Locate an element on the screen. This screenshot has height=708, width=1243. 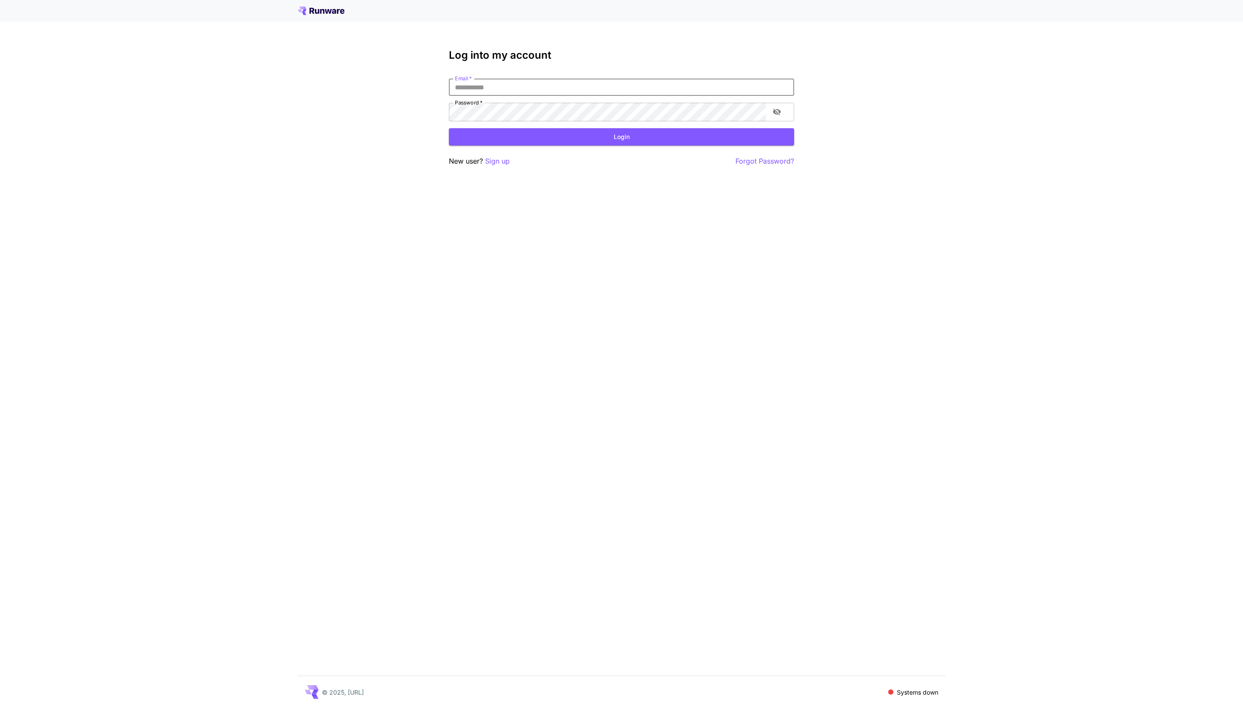
button: toggle password visibility is located at coordinates (777, 112).